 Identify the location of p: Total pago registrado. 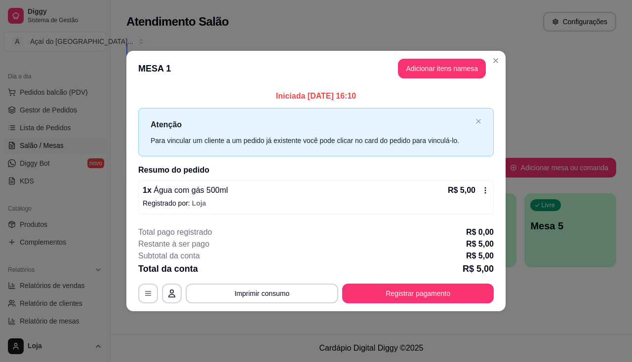
(175, 232).